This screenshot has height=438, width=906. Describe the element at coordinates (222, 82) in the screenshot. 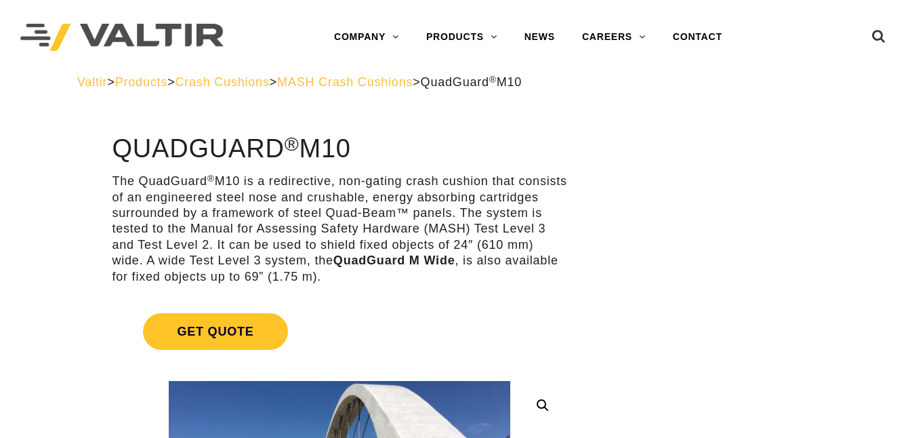

I see `span: Crash Cushions` at that location.